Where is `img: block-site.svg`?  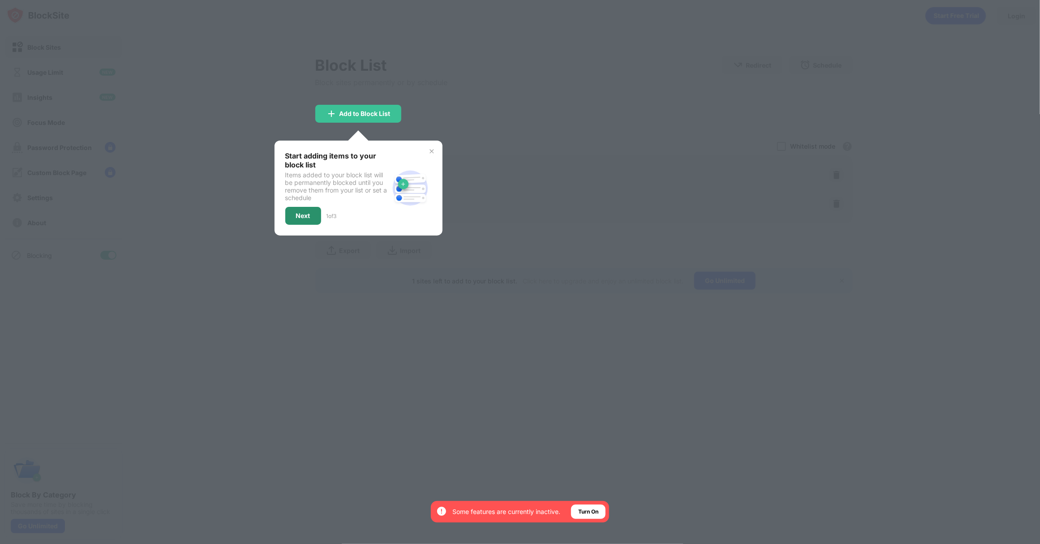 img: block-site.svg is located at coordinates (410, 188).